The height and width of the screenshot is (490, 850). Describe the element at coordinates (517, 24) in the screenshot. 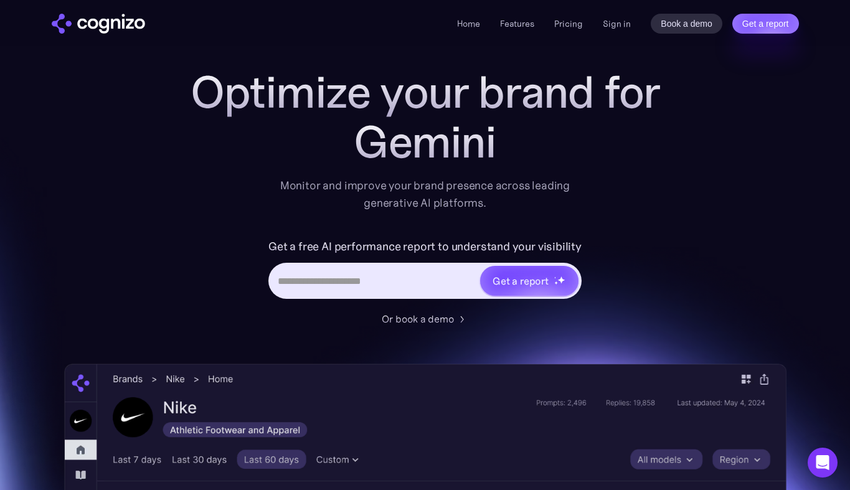

I see `a: Features` at that location.